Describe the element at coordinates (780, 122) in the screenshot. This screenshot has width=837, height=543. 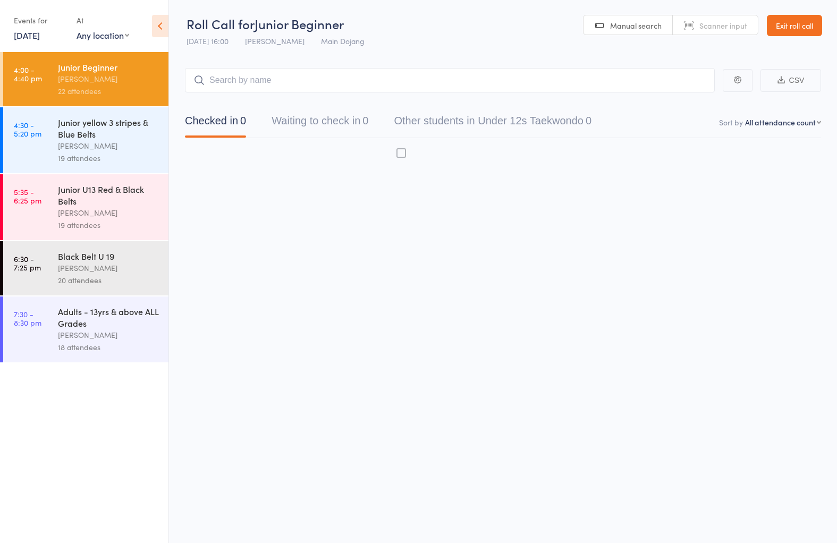
I see `div: All attendance count` at that location.